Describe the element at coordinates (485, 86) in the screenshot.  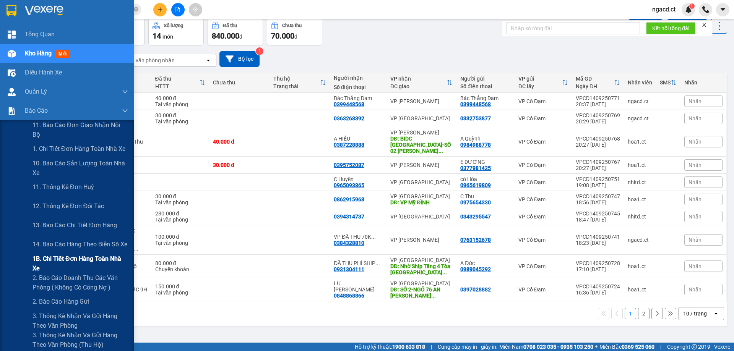
I see `div: Số điện thoại` at that location.